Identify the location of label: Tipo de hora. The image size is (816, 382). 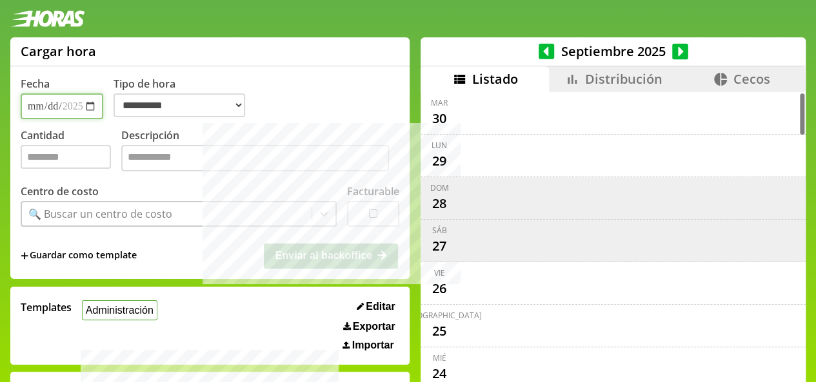
(184, 98).